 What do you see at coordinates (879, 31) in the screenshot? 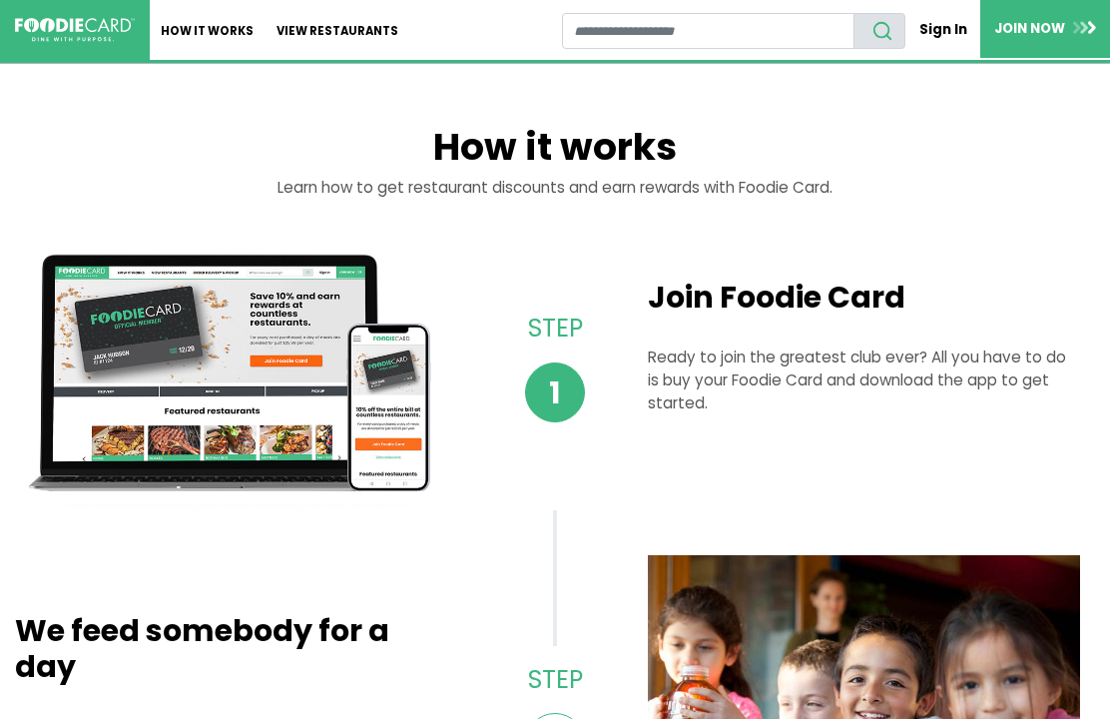
I see `button: search` at bounding box center [879, 31].